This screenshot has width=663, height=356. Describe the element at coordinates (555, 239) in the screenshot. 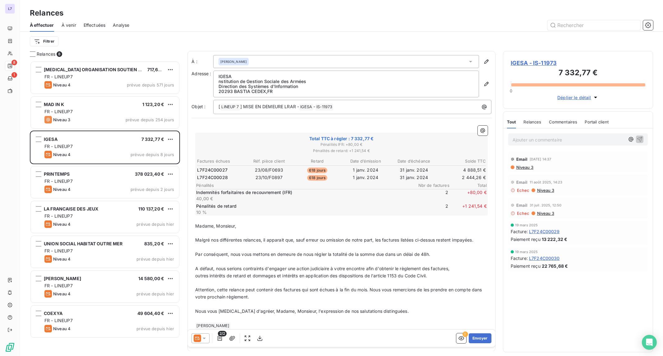

I see `span: 13 222,32 €` at that location.